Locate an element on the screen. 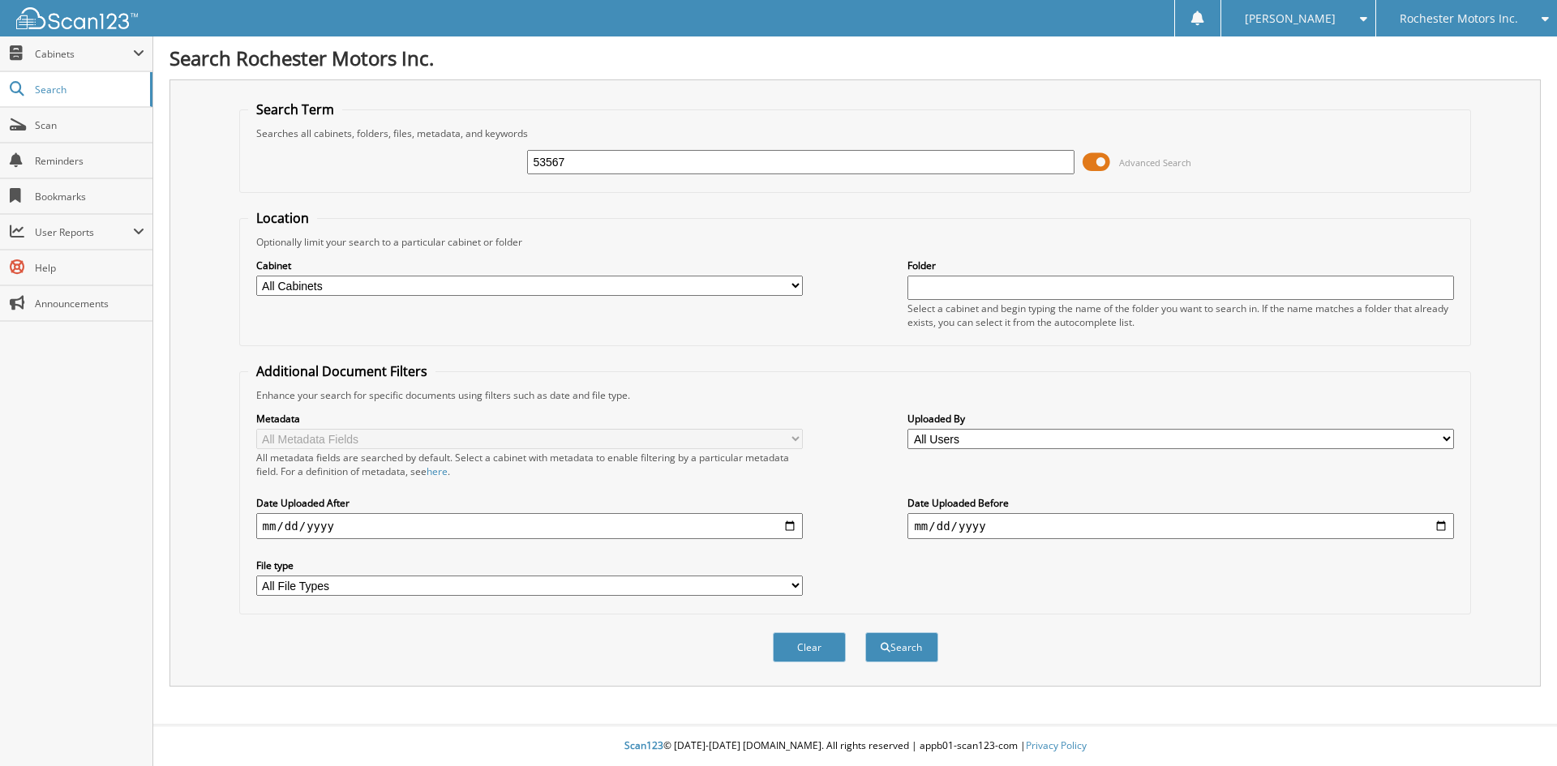 Image resolution: width=1557 pixels, height=766 pixels. input: start is located at coordinates (529, 526).